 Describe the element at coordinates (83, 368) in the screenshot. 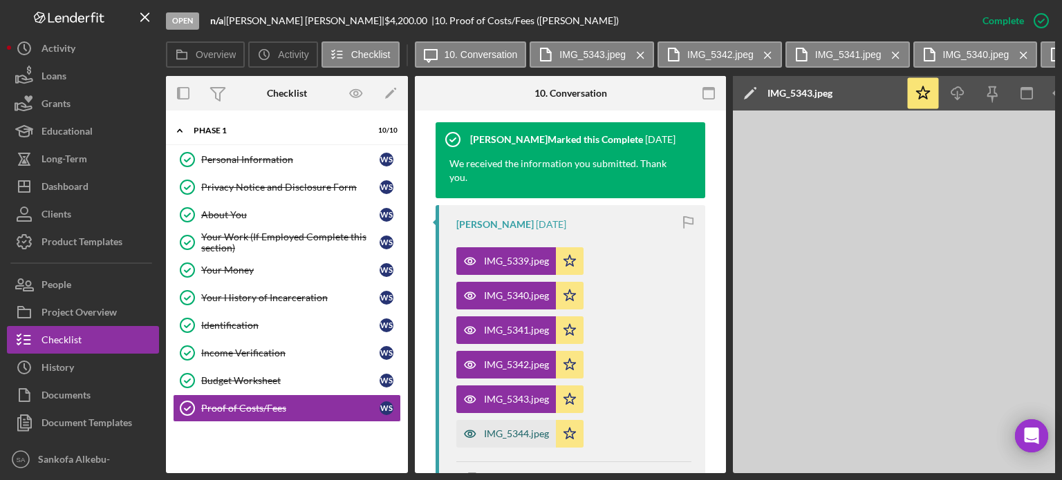

I see `a: History` at that location.